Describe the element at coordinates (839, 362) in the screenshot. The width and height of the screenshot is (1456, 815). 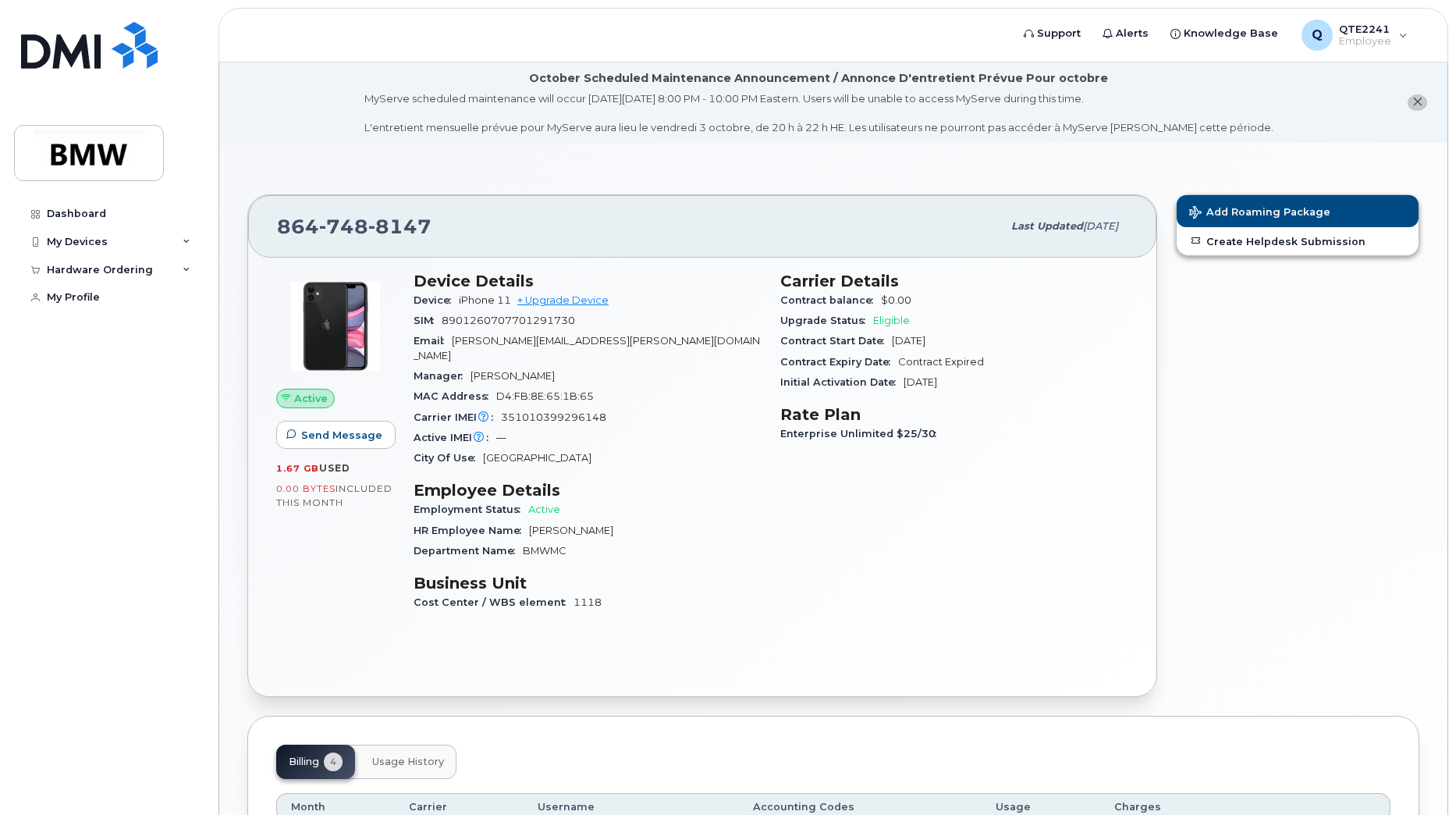
I see `span: Contract Expiry Date` at that location.